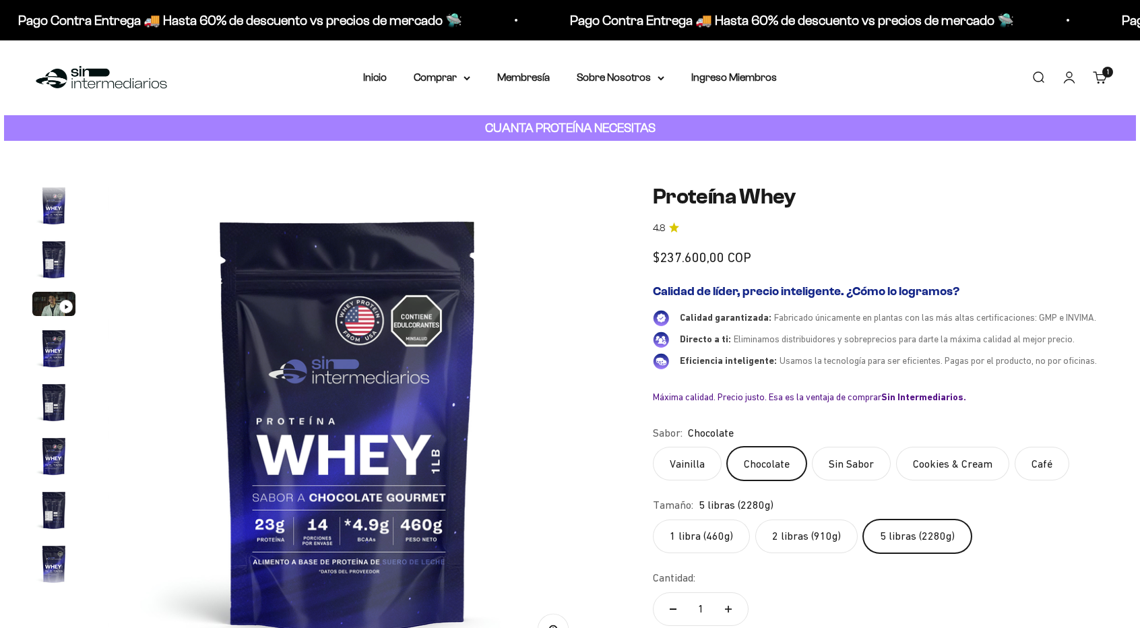 This screenshot has height=628, width=1140. Describe the element at coordinates (54, 458) in the screenshot. I see `button: Ir al artículo 6` at that location.